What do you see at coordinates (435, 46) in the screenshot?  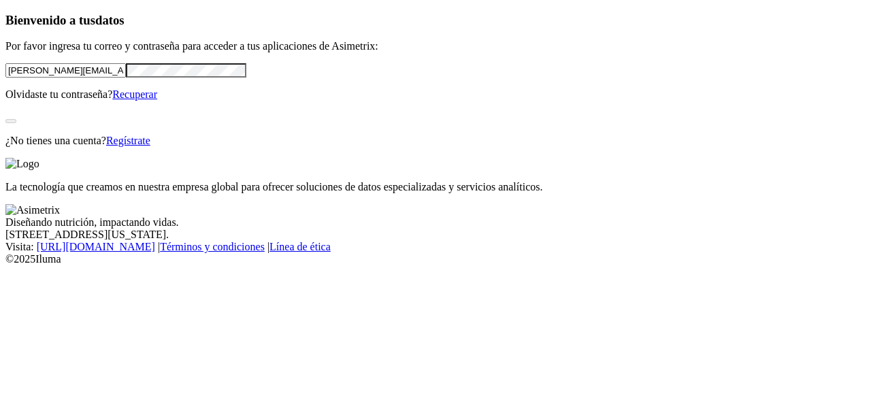 I see `p: Por favor ingresa tu correo y contraseña para acceder a tus aplicaciones de Asimetrix:` at bounding box center [435, 46].